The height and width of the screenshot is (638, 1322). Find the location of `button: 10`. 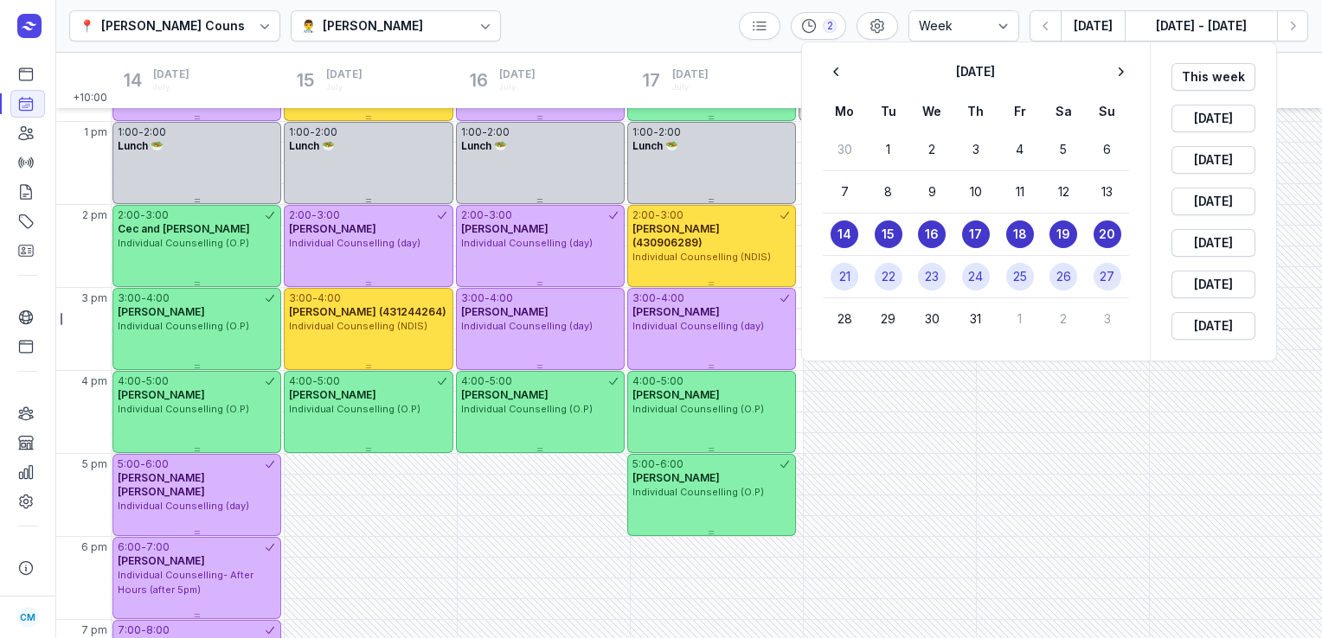

button: 10 is located at coordinates (976, 192).